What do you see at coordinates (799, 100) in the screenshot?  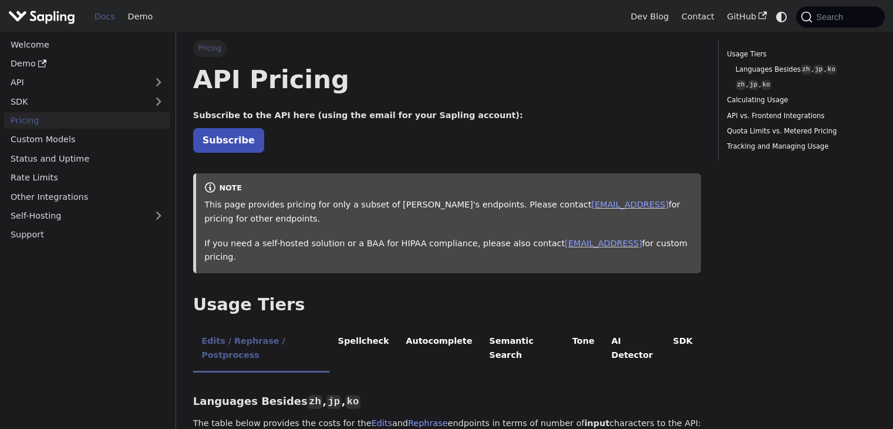 I see `a: Calculating Usage` at bounding box center [799, 100].